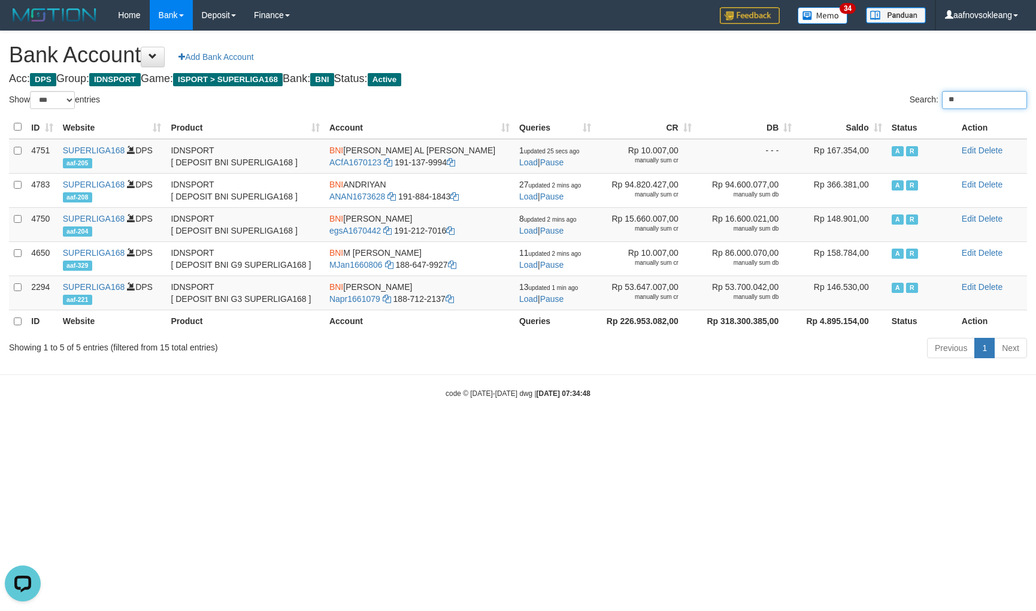  I want to click on a: Copy 1912127016 to clipboard, so click(450, 230).